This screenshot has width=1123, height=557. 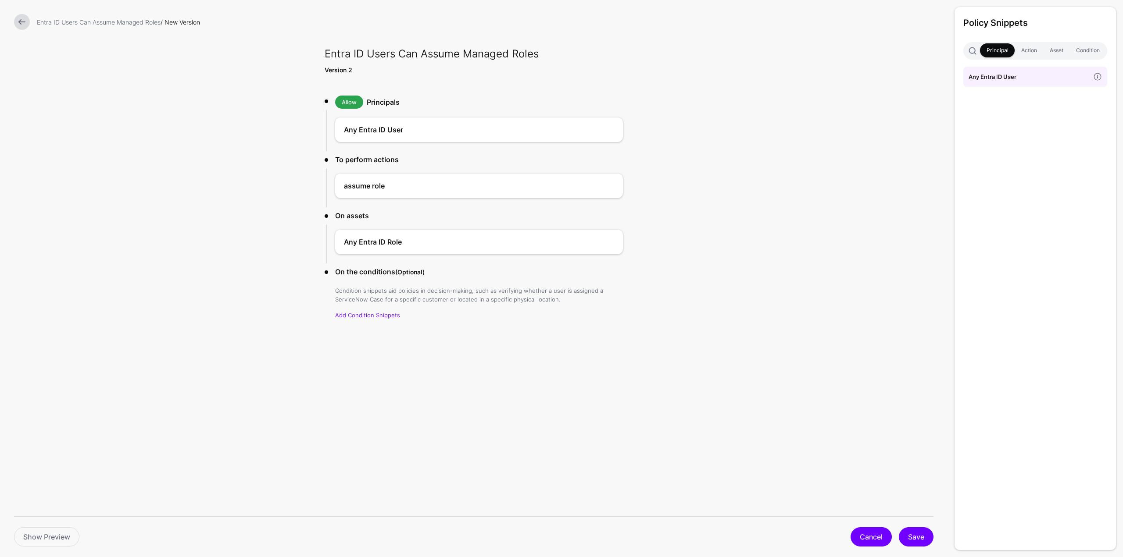 I want to click on a: Entra ID Users Can Assume Managed Roles, so click(x=99, y=22).